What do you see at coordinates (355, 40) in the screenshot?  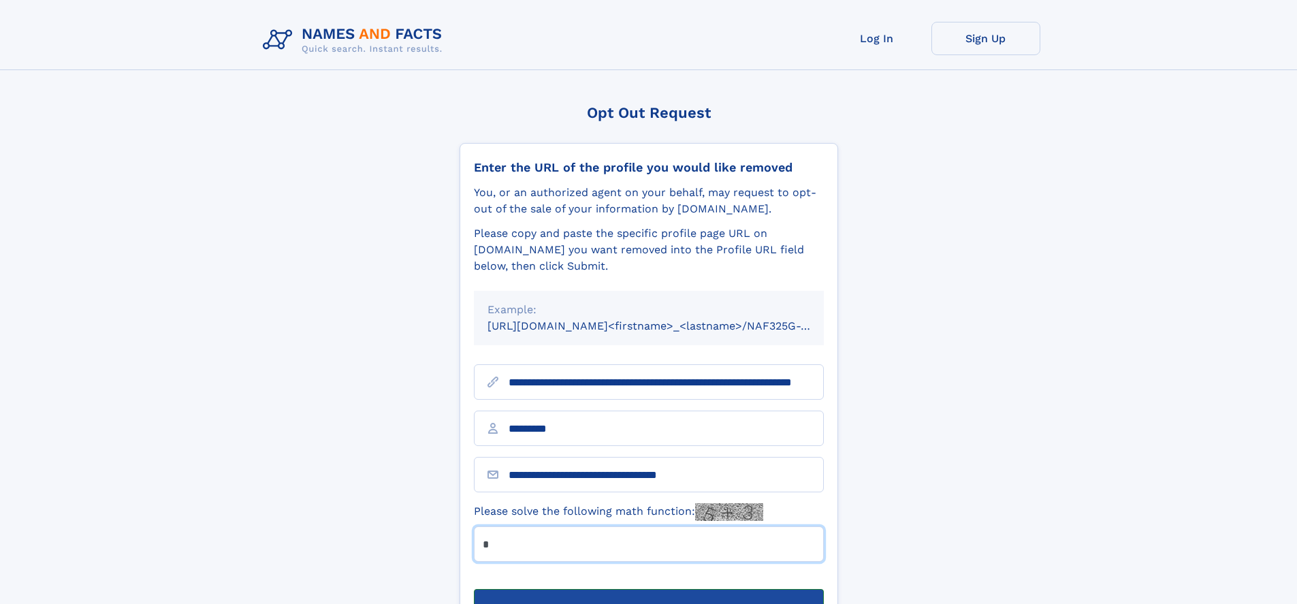 I see `img: Logo Names and Facts` at bounding box center [355, 40].